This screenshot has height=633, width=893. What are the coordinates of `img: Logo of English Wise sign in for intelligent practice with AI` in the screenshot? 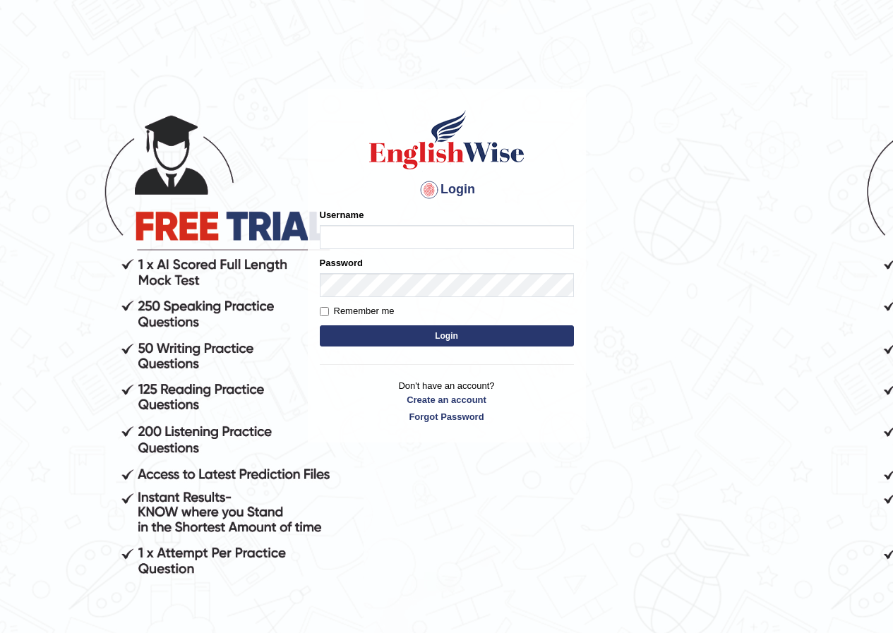 It's located at (447, 140).